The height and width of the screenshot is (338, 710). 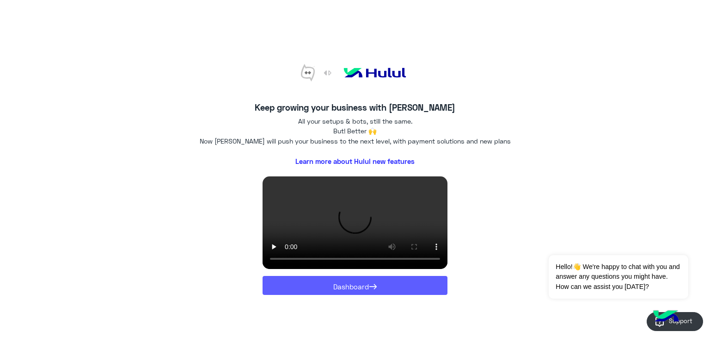 What do you see at coordinates (308, 73) in the screenshot?
I see `img: widebot` at bounding box center [308, 73].